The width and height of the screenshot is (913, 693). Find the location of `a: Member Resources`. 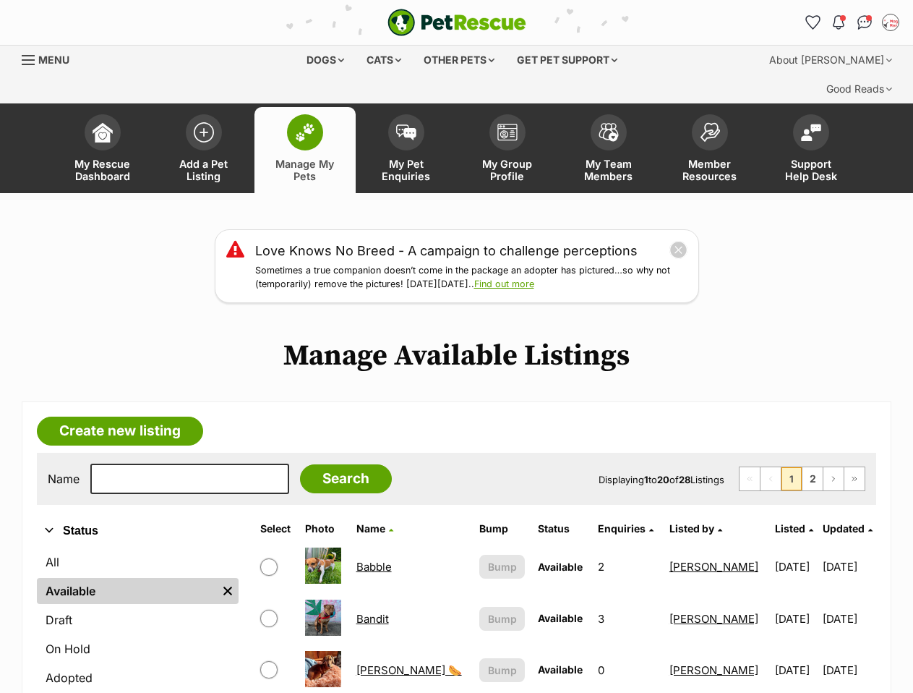

a: Member Resources is located at coordinates (710, 150).